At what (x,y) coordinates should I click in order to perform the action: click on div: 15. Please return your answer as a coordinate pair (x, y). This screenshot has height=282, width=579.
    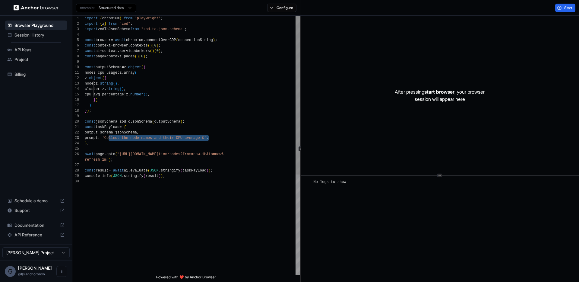
    Looking at the image, I should click on (76, 94).